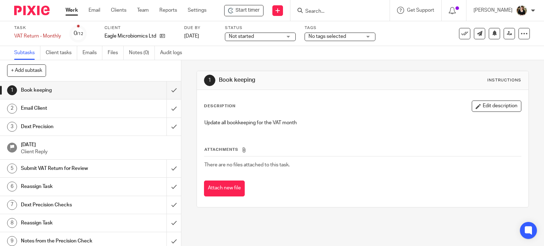  Describe the element at coordinates (32, 10) in the screenshot. I see `img: Pixie` at that location.